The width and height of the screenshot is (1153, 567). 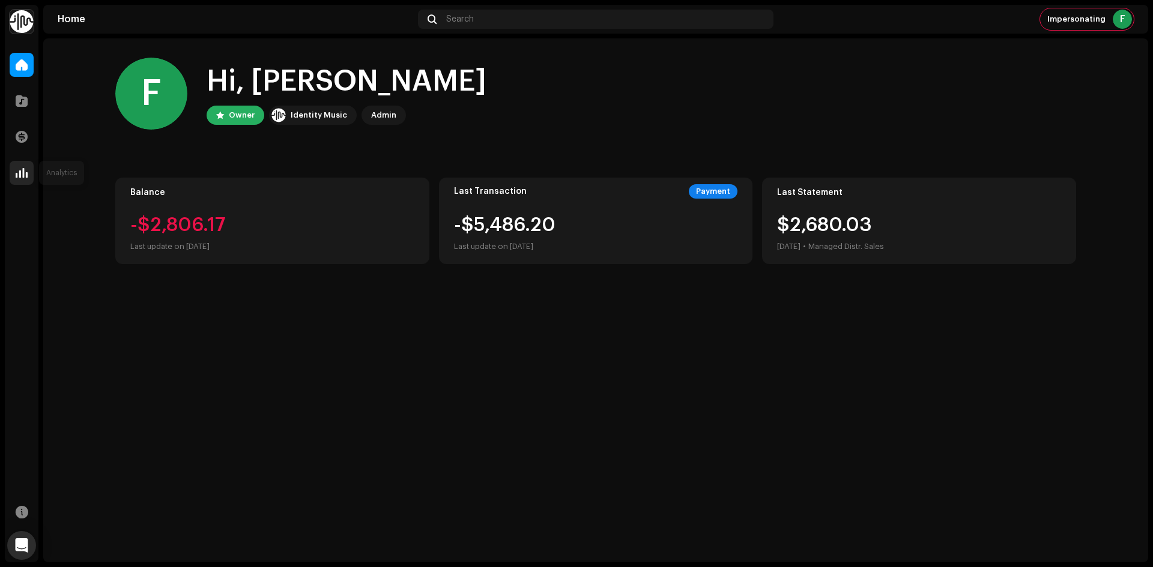 What do you see at coordinates (919, 193) in the screenshot?
I see `div: Last Statement` at bounding box center [919, 193].